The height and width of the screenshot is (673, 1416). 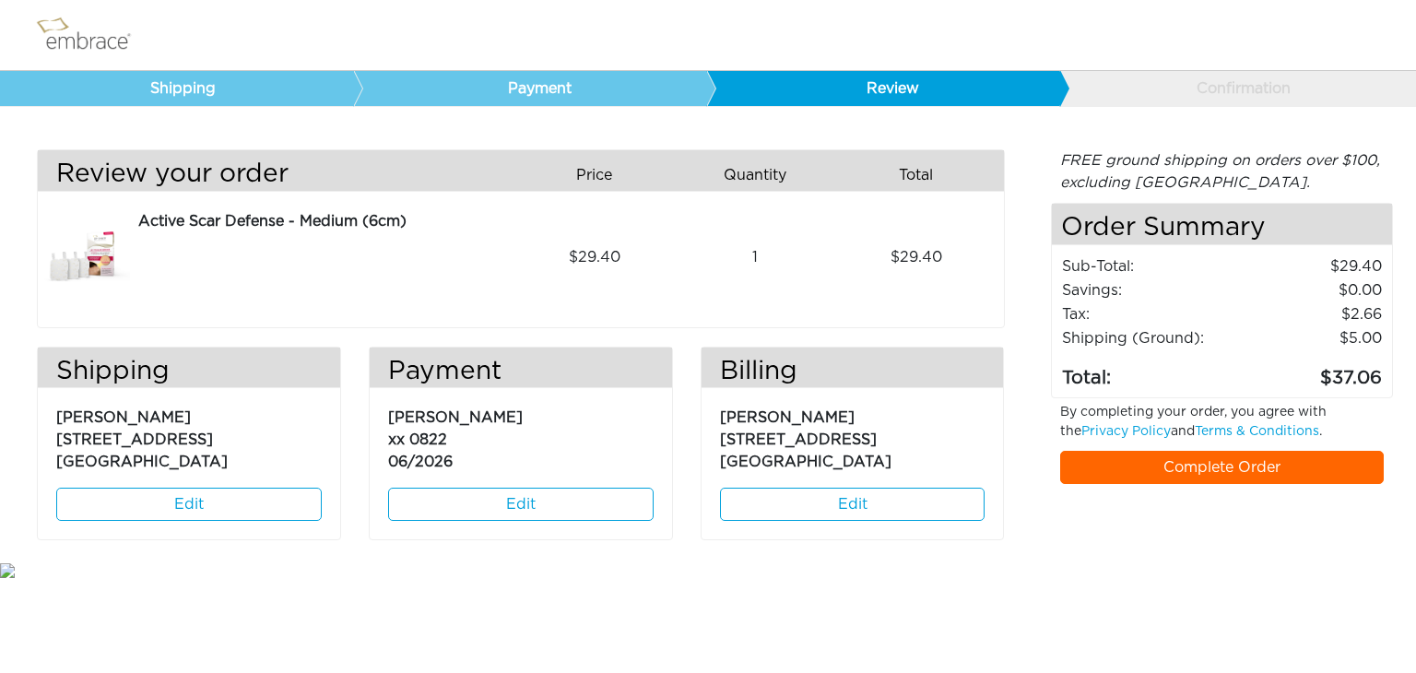 I want to click on div: Active Scar Defense - Medium (6cm), so click(x=322, y=221).